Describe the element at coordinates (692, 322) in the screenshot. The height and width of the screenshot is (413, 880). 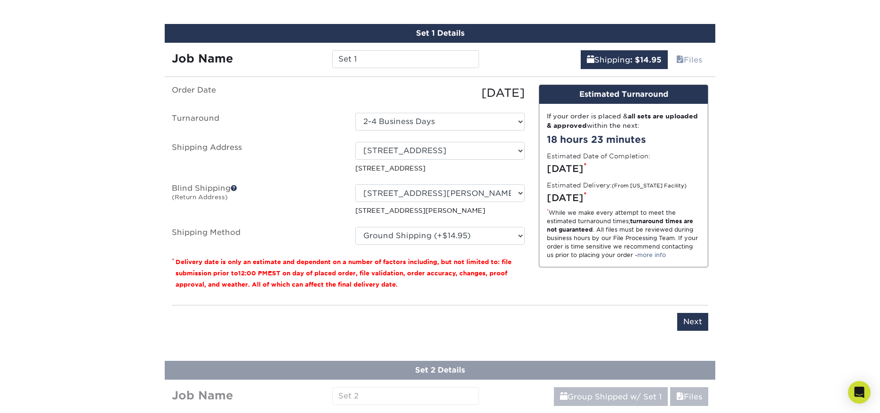
I see `input: Next` at that location.